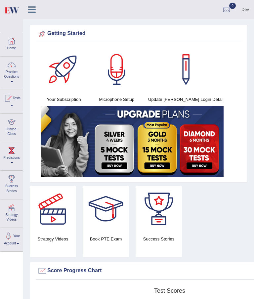 The image size is (254, 299). What do you see at coordinates (159, 239) in the screenshot?
I see `h4: Success Stories` at bounding box center [159, 239].